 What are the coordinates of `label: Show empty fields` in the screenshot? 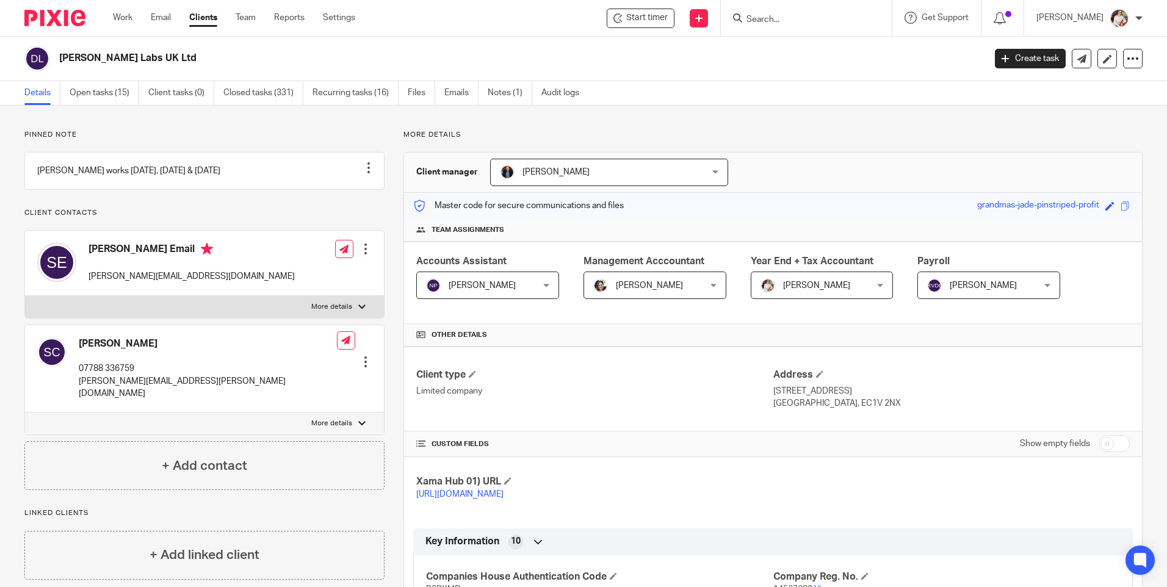 It's located at (1055, 444).